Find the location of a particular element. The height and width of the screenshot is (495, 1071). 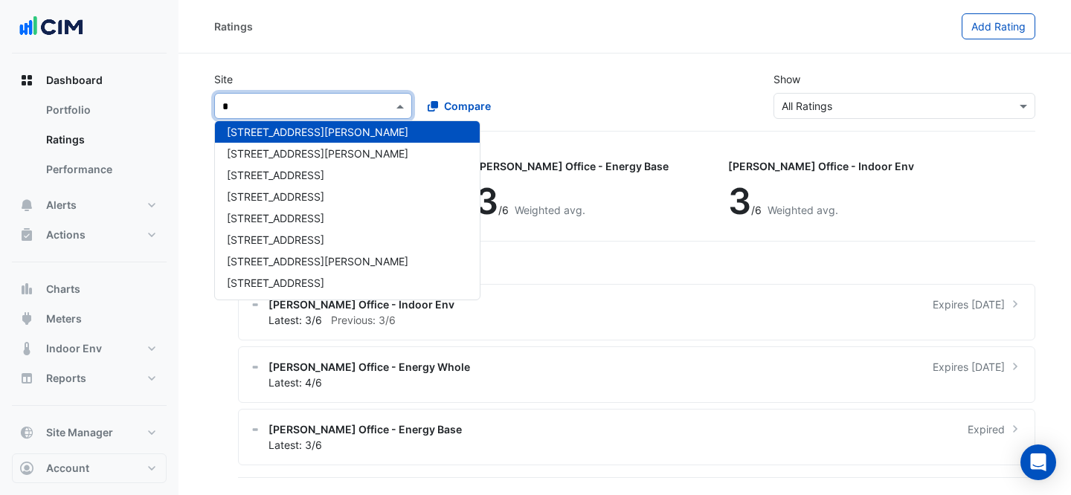

a: Portfolio is located at coordinates (100, 110).